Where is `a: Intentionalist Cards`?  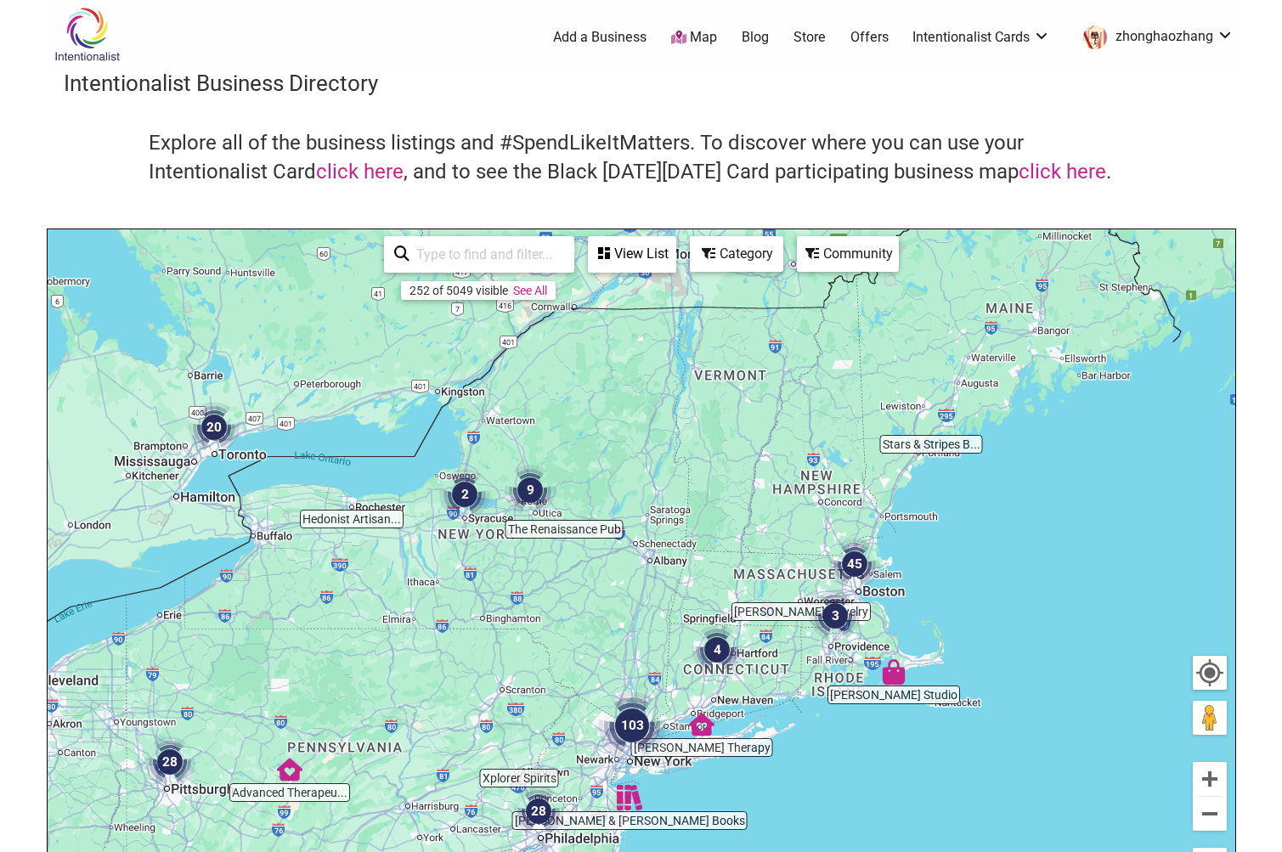
a: Intentionalist Cards is located at coordinates (981, 37).